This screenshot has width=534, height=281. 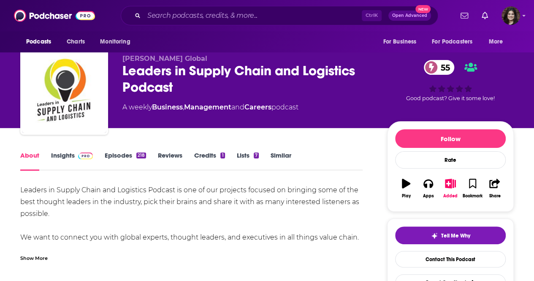 I want to click on span: Logged in as amandavpr, so click(x=510, y=16).